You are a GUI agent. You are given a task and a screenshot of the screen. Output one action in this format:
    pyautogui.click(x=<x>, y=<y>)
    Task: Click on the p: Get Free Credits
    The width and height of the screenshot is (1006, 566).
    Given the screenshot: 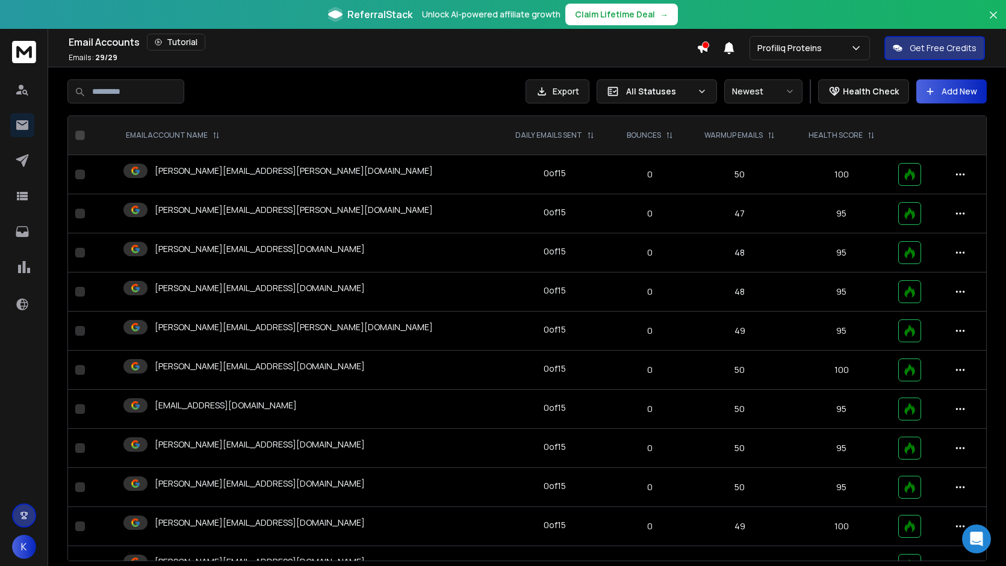 What is the action you would take?
    pyautogui.click(x=943, y=48)
    